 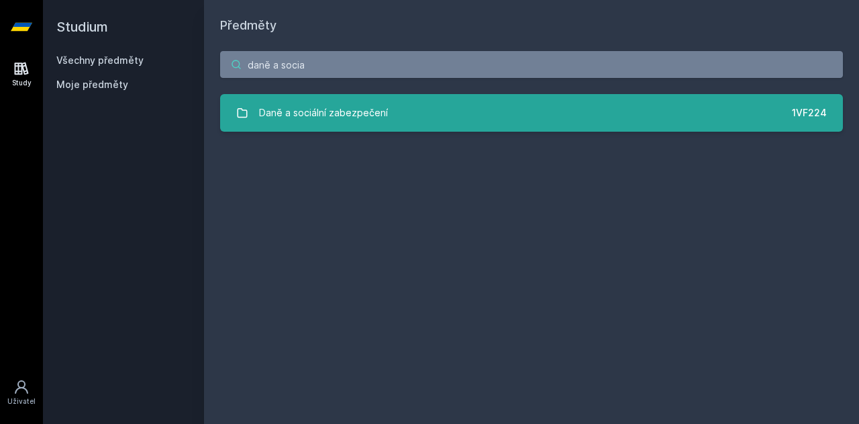 What do you see at coordinates (21, 74) in the screenshot?
I see `a: Study` at bounding box center [21, 74].